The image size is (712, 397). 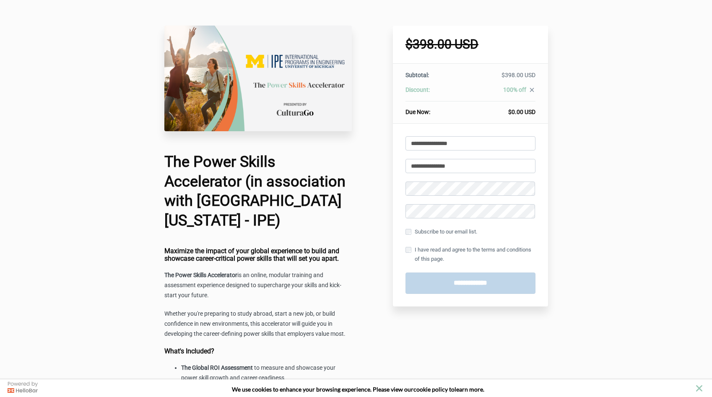 I want to click on span: Subtotal:, so click(x=418, y=75).